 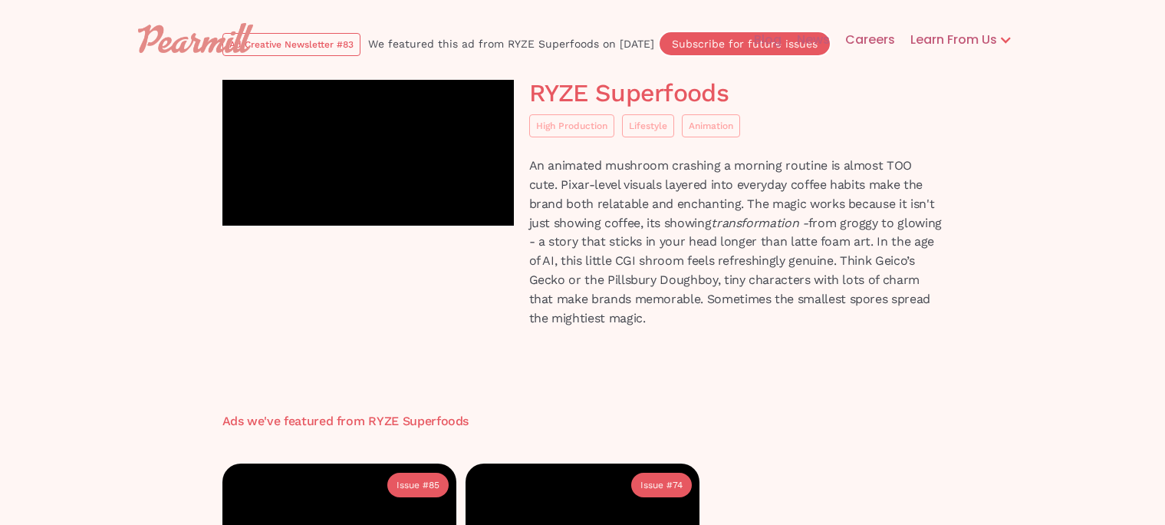 I want to click on a: Lifestyle, so click(x=648, y=126).